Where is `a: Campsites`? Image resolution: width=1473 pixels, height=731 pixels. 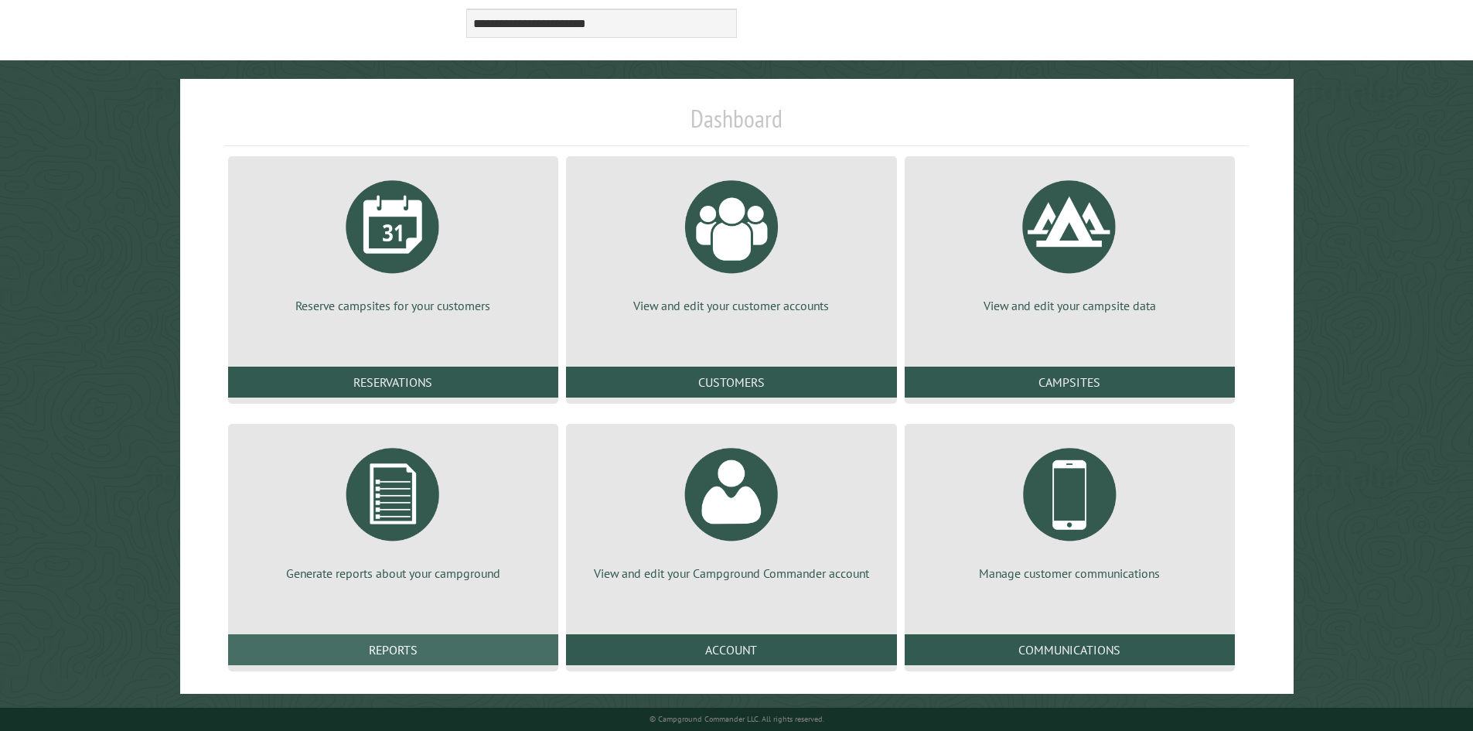 a: Campsites is located at coordinates (1069, 382).